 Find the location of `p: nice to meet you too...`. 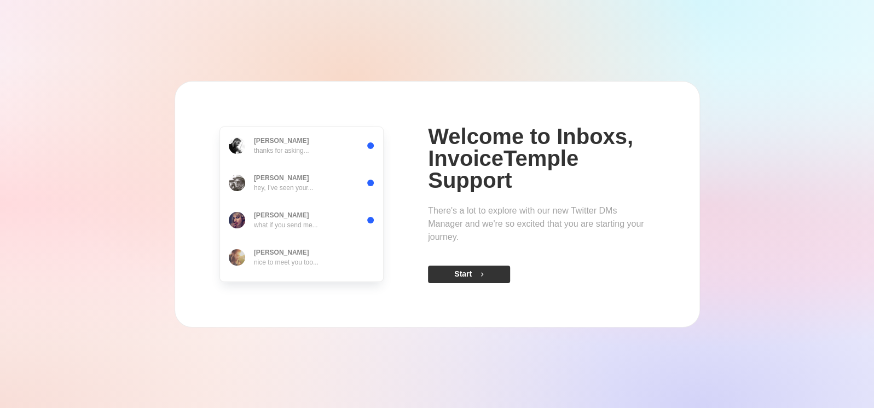

p: nice to meet you too... is located at coordinates (286, 262).